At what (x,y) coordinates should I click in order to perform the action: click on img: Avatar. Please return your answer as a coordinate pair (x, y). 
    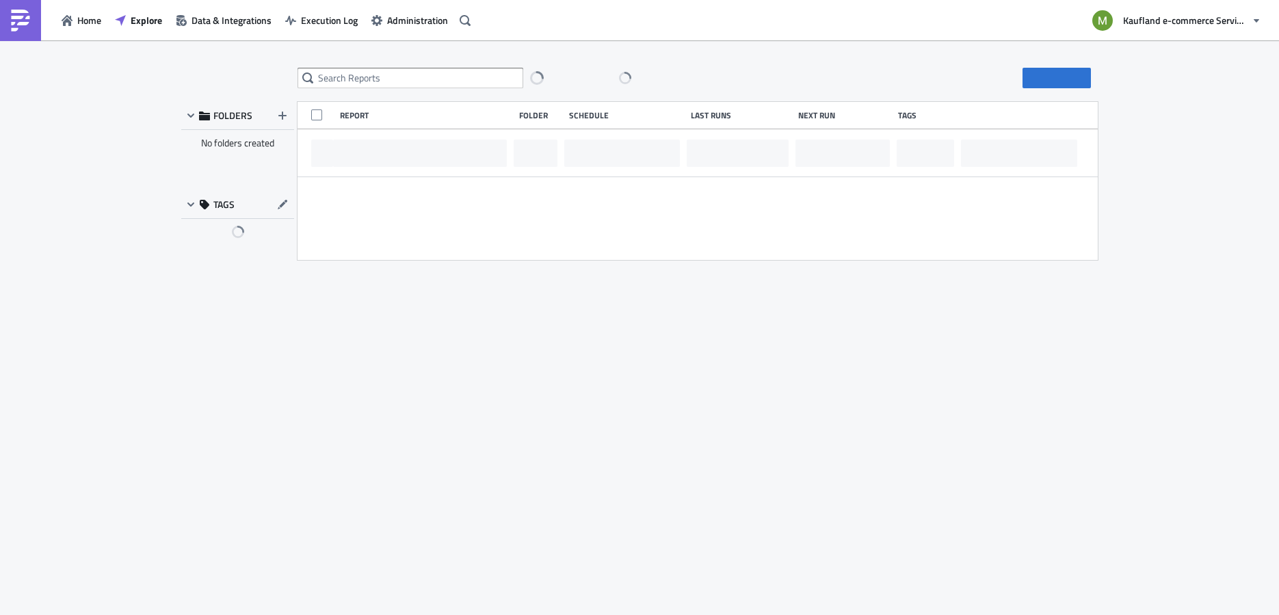
    Looking at the image, I should click on (1103, 21).